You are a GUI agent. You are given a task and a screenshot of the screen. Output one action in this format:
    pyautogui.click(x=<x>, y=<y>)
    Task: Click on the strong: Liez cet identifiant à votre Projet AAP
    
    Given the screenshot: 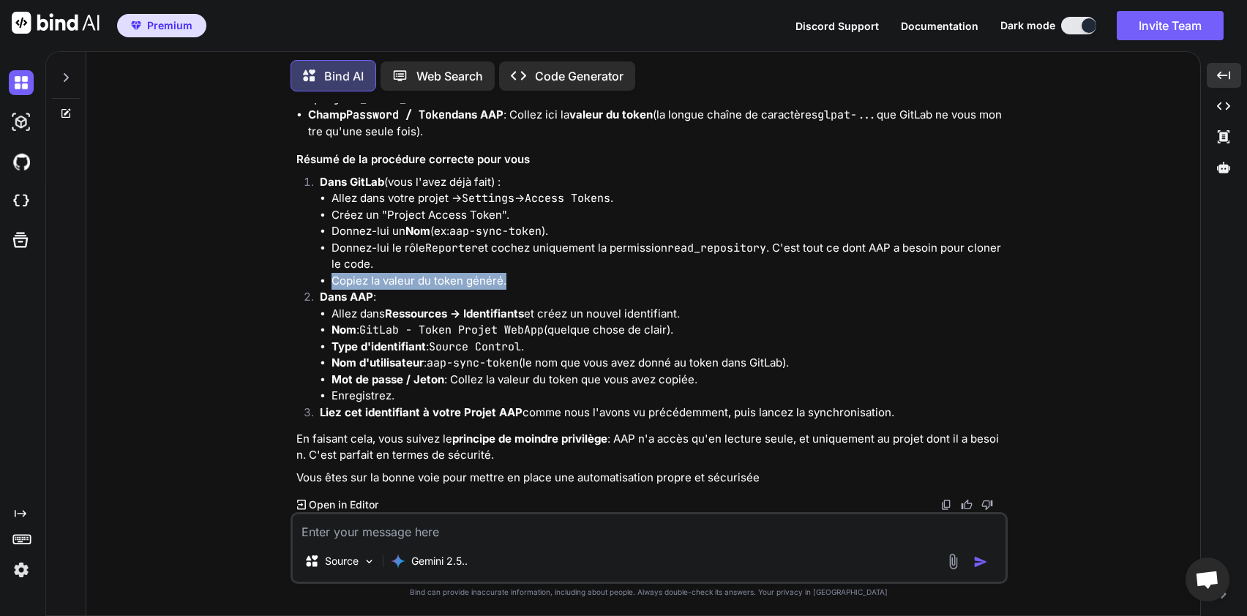 What is the action you would take?
    pyautogui.click(x=421, y=412)
    